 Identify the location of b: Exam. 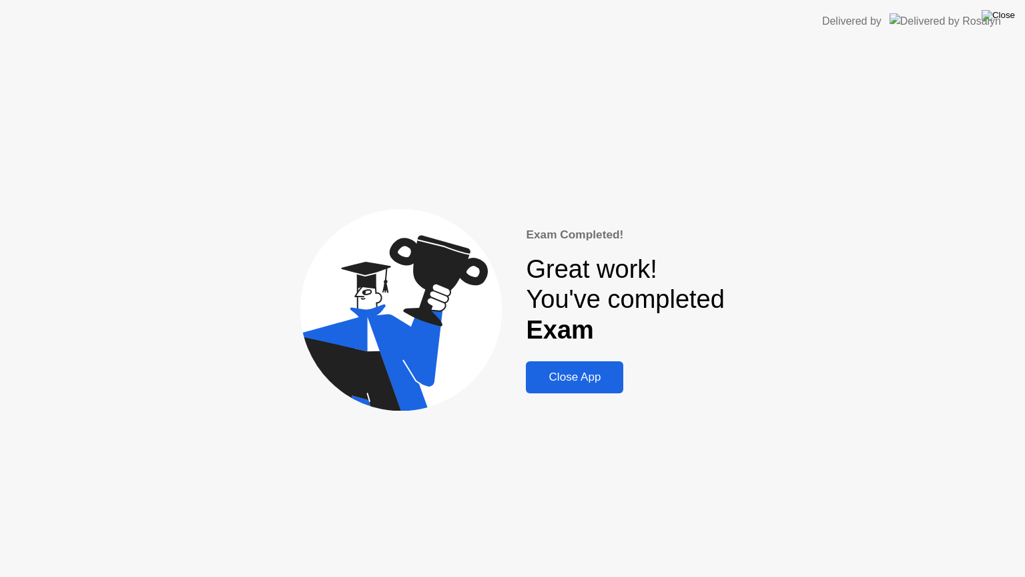
(559, 330).